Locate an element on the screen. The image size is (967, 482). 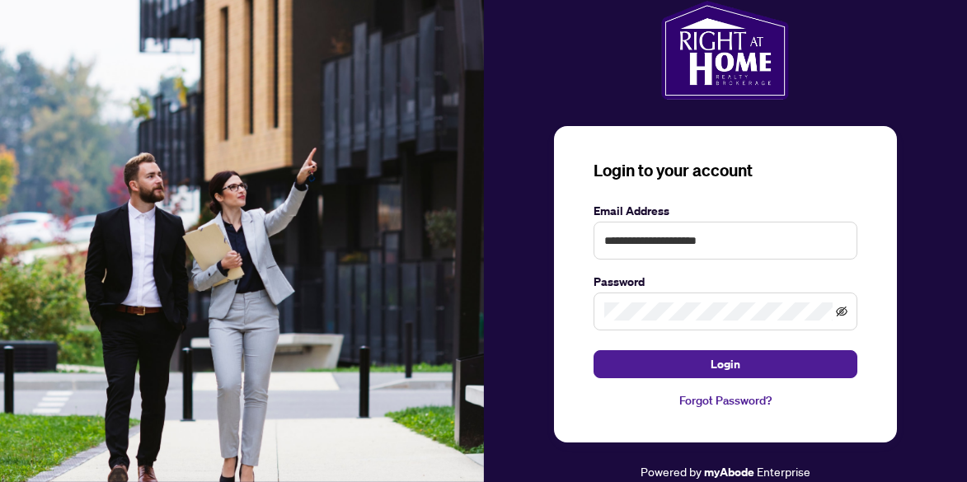
button: Login is located at coordinates (726, 365).